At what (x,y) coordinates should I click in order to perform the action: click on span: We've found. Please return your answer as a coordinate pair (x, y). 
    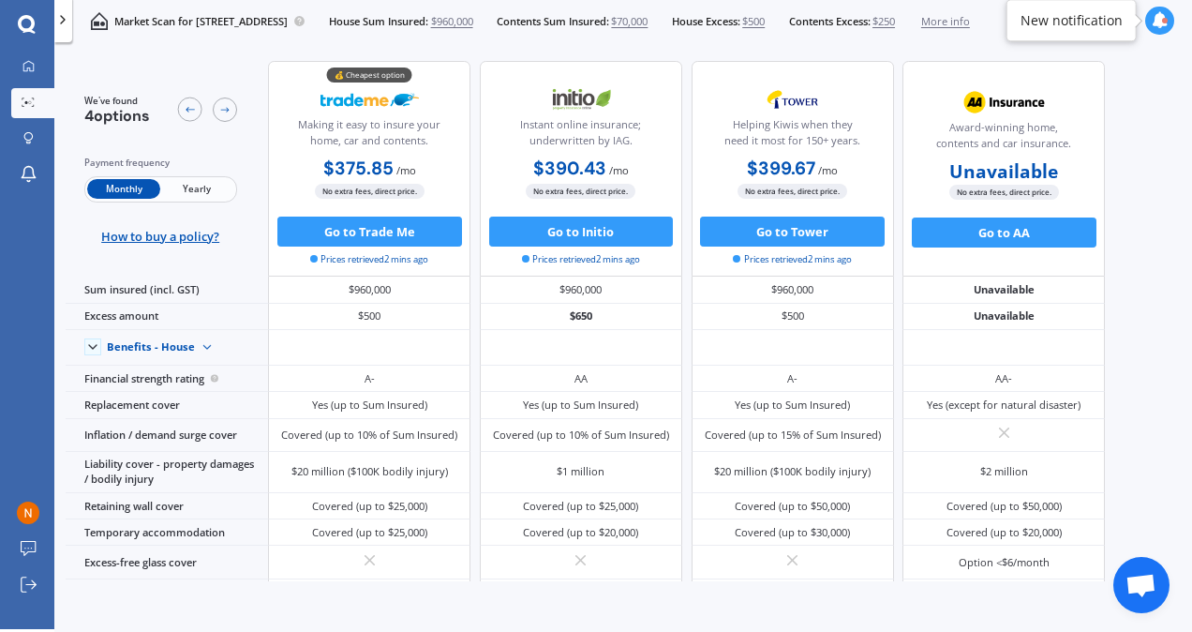
    Looking at the image, I should click on (117, 101).